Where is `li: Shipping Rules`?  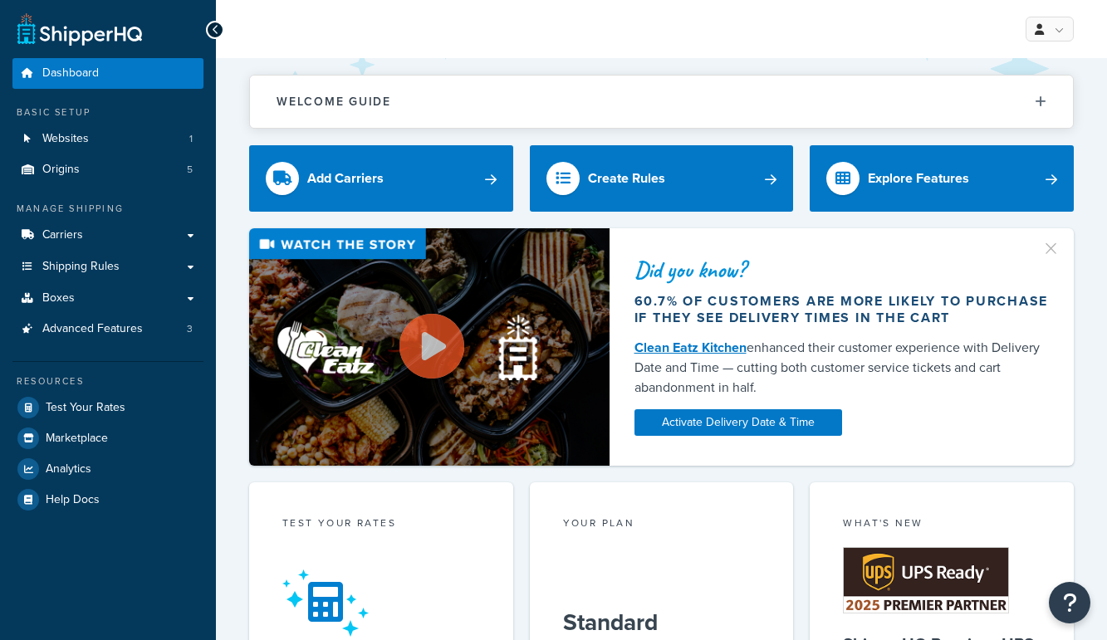
li: Shipping Rules is located at coordinates (108, 267).